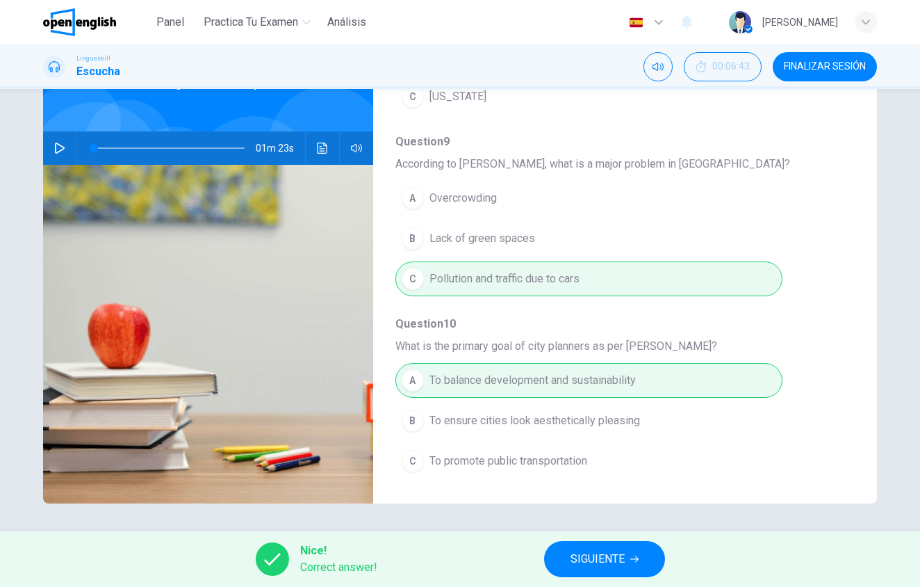 This screenshot has height=587, width=920. What do you see at coordinates (79, 22) in the screenshot?
I see `img: OpenEnglish logo` at bounding box center [79, 22].